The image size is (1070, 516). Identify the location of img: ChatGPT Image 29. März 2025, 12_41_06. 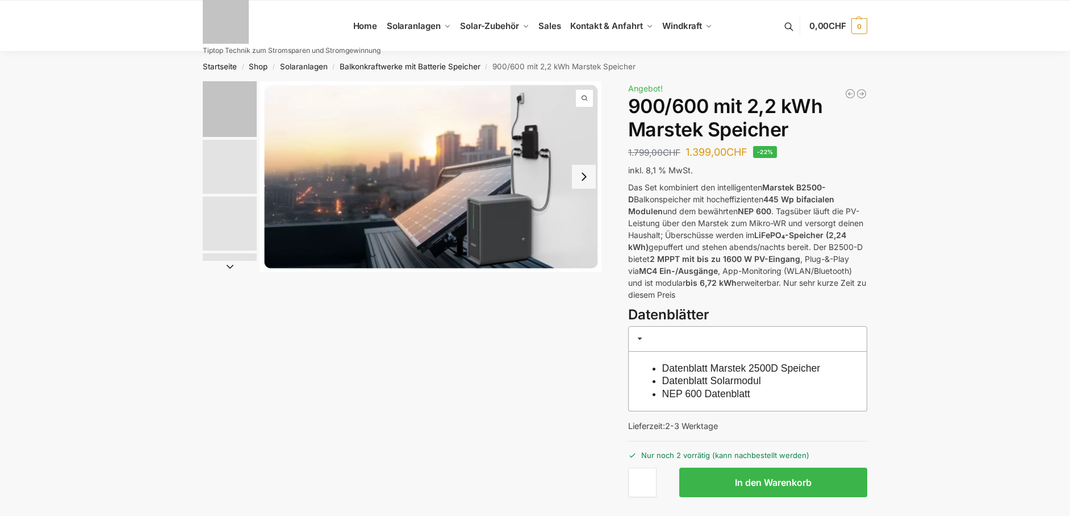
(229, 280).